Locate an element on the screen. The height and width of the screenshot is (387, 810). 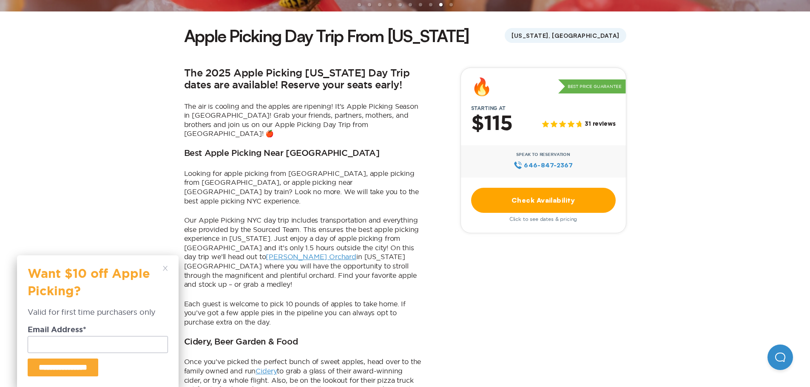
h2: $115 is located at coordinates (491, 124).